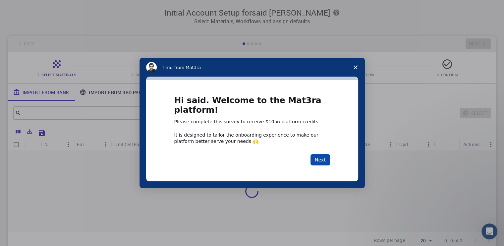 The image size is (504, 246). What do you see at coordinates (355, 67) in the screenshot?
I see `span: Close survey` at bounding box center [355, 67].